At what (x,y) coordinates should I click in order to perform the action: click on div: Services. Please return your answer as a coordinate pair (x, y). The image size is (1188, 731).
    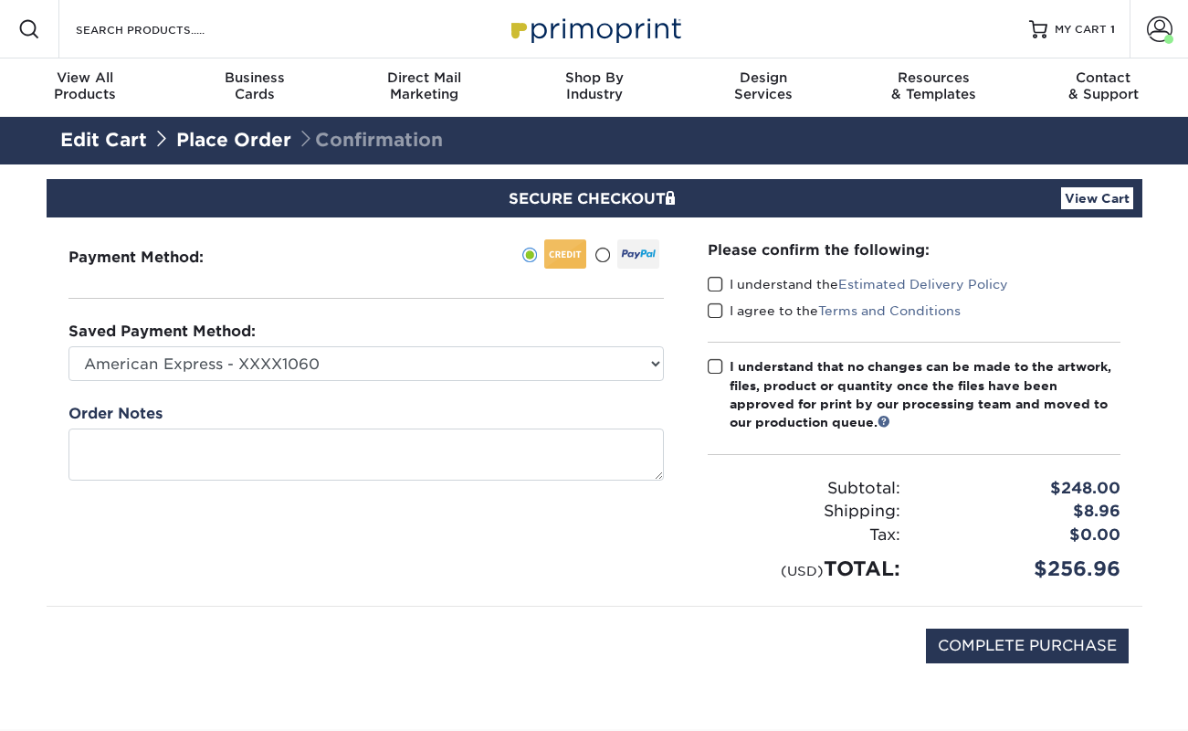
    Looking at the image, I should click on (763, 86).